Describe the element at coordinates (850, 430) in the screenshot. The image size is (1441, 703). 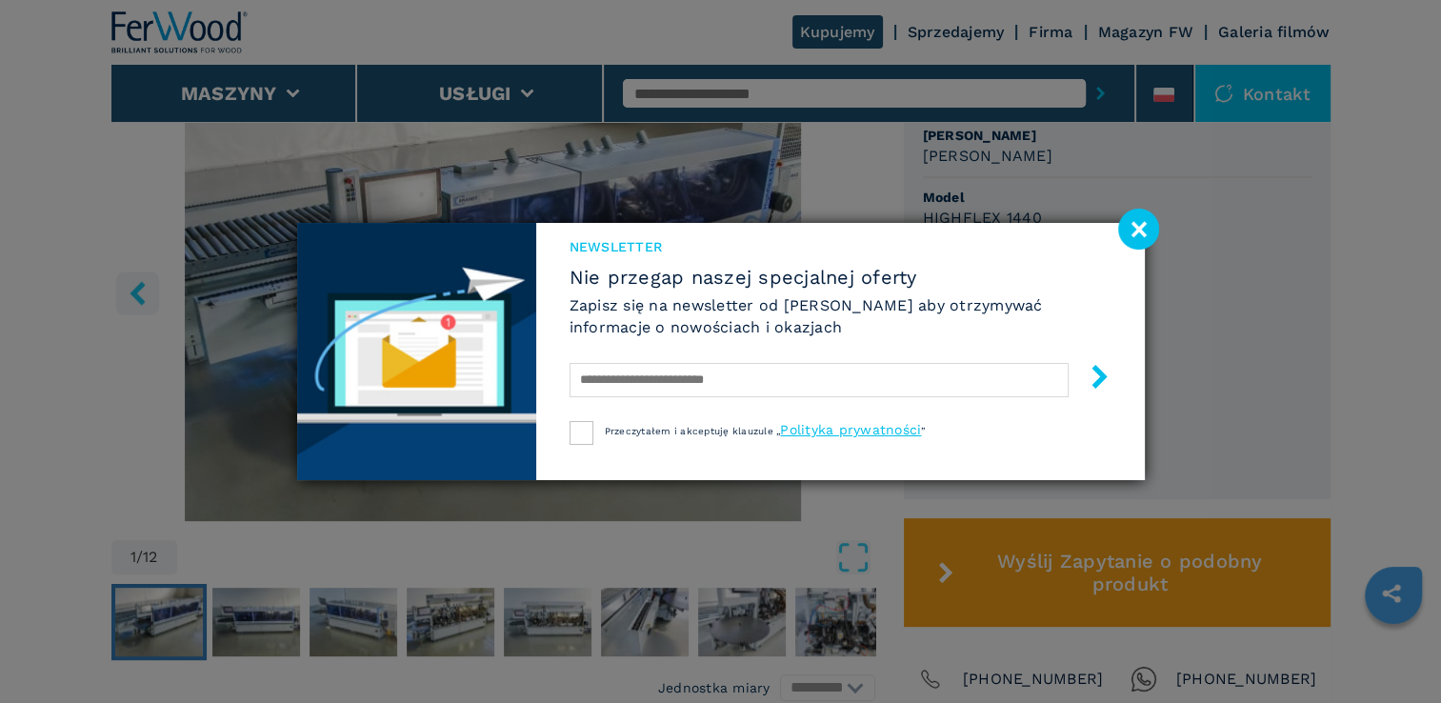
I see `a: Polityka prywatności` at that location.